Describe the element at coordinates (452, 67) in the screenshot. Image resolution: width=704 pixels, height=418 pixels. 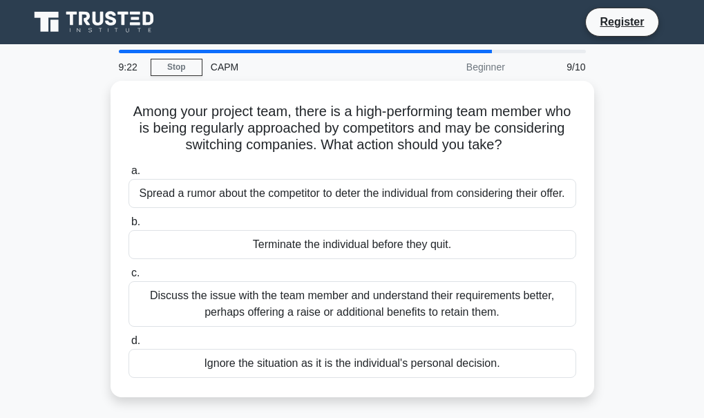
I see `div: Beginner` at that location.